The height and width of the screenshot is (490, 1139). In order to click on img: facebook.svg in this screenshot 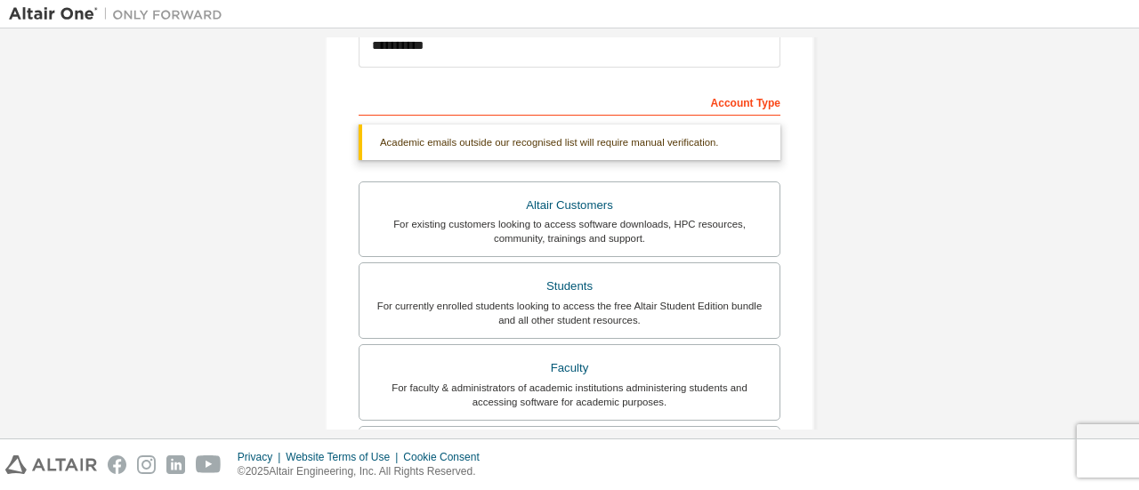, I will do `click(117, 465)`.